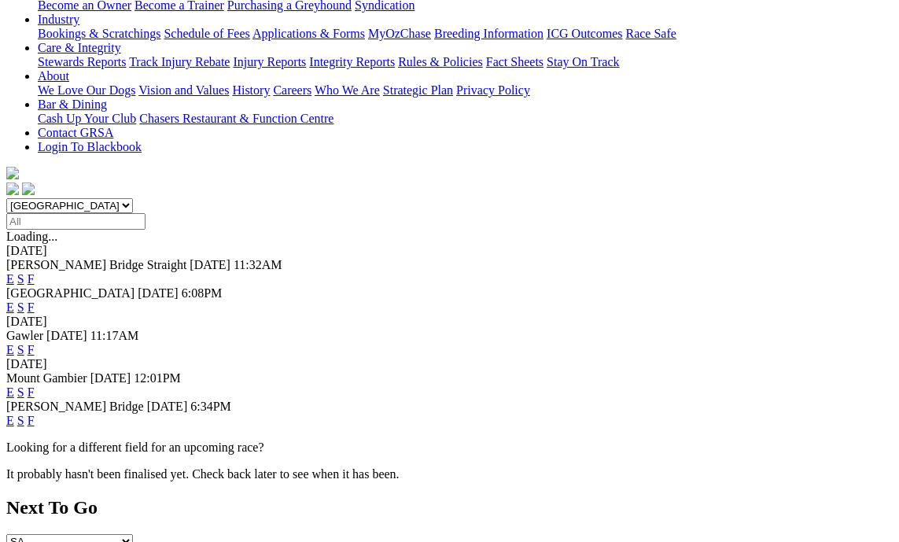  What do you see at coordinates (24, 335) in the screenshot?
I see `span: Gawler` at bounding box center [24, 335].